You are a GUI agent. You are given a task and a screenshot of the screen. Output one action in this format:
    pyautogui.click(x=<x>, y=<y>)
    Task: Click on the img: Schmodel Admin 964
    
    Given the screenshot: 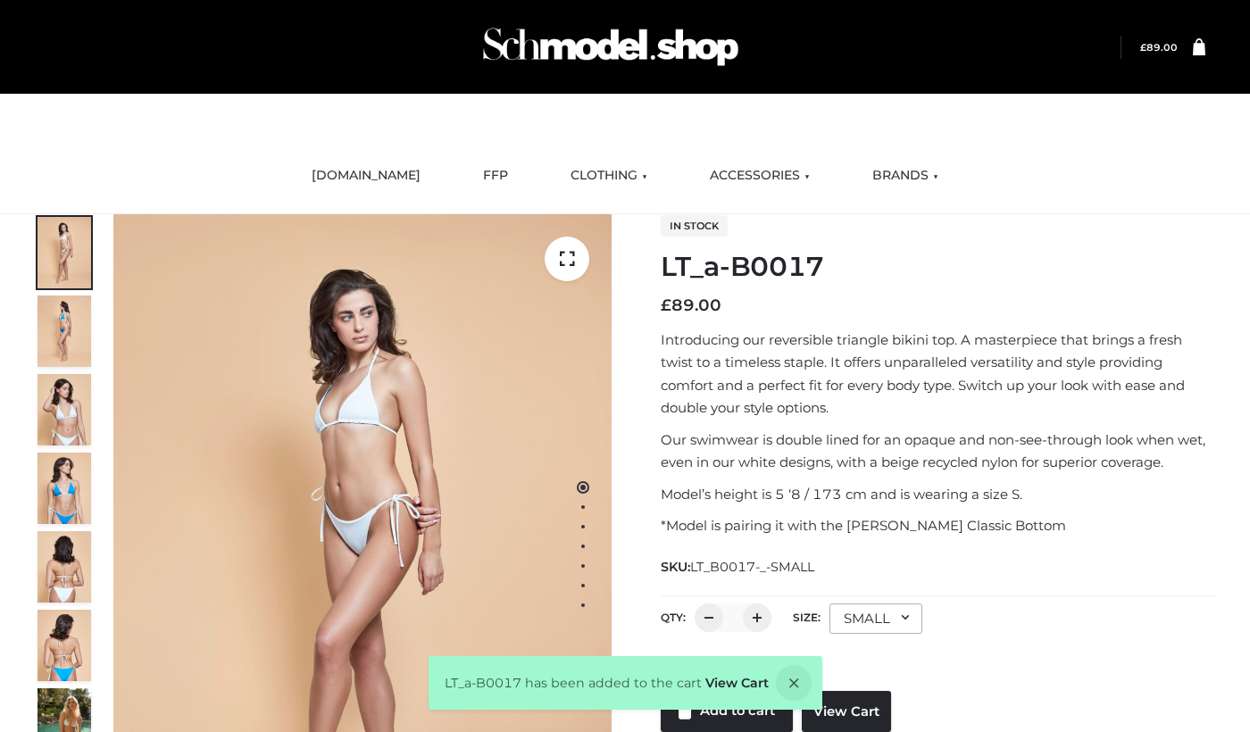 What is the action you would take?
    pyautogui.click(x=611, y=46)
    